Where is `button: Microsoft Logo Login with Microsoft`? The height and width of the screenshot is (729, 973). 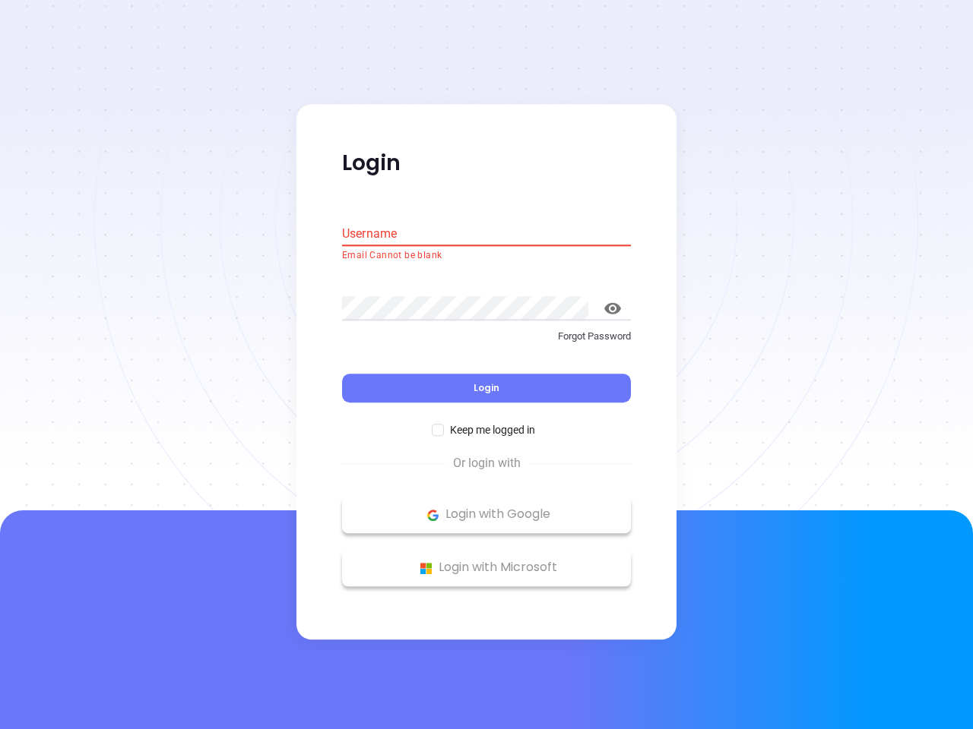
button: Microsoft Logo Login with Microsoft is located at coordinates (486, 568).